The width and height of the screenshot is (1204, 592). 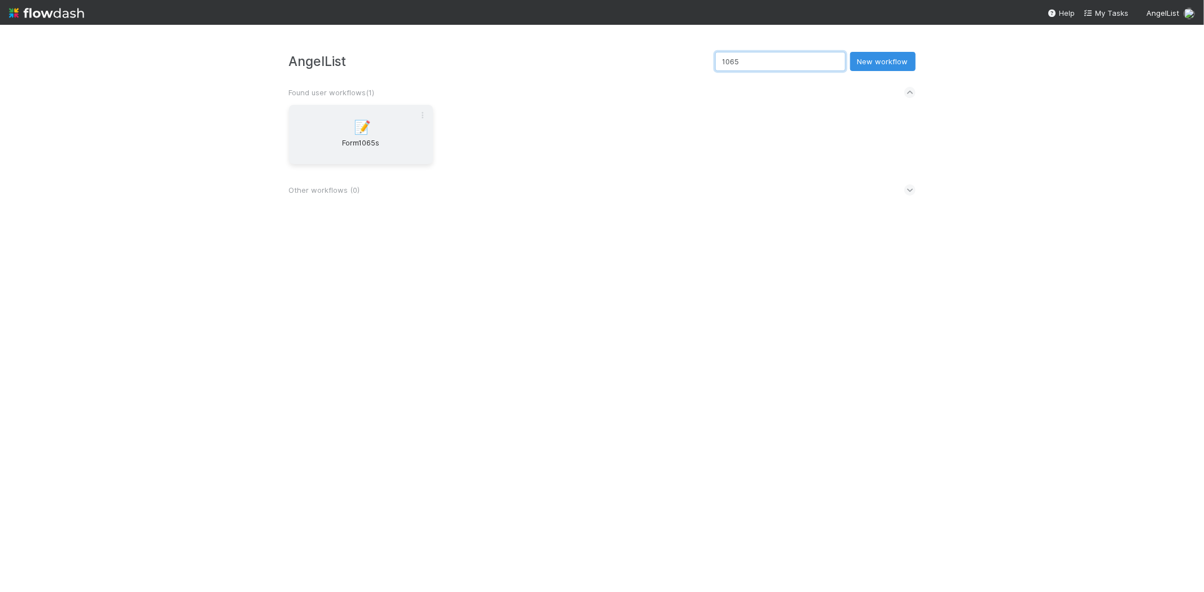 What do you see at coordinates (361, 148) in the screenshot?
I see `span: Form1065s` at bounding box center [361, 148].